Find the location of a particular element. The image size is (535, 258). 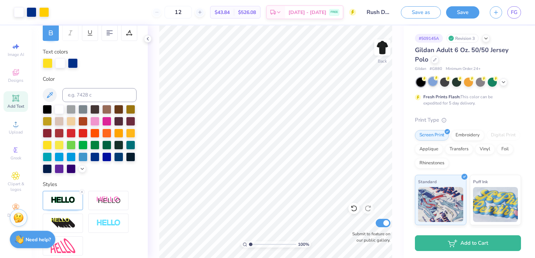

span: Gildan Adult 6 Oz. 50/50 Jersey Polo is located at coordinates (461, 55).